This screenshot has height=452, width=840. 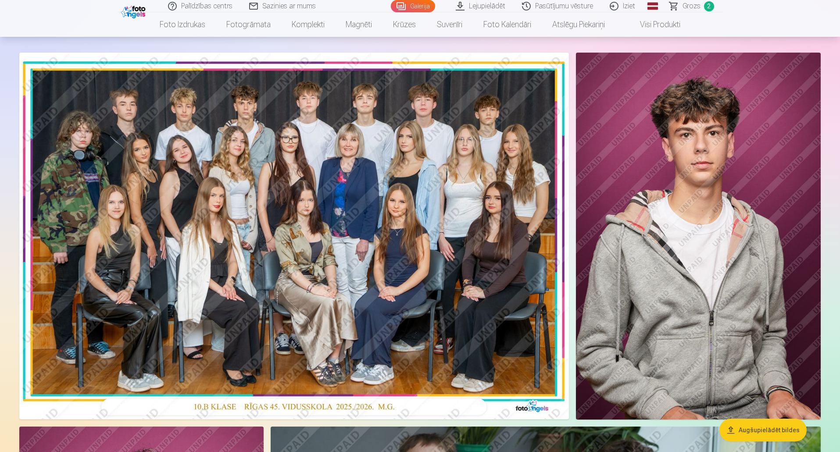 What do you see at coordinates (507, 25) in the screenshot?
I see `a: Foto kalendāri` at bounding box center [507, 25].